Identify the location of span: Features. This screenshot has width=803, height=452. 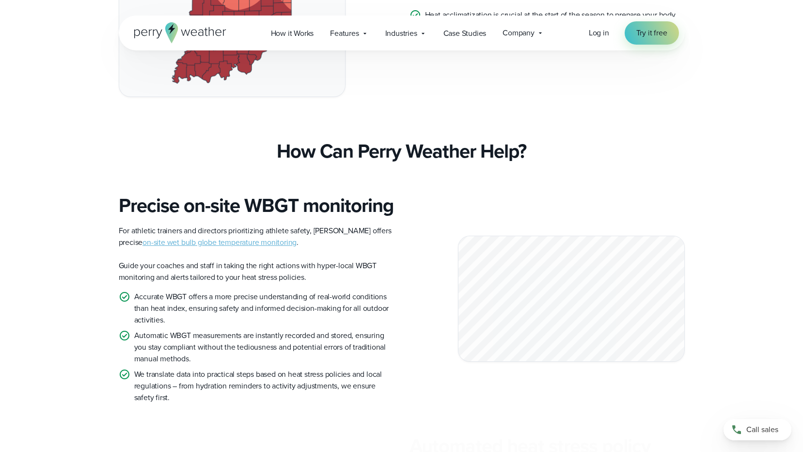
(344, 33).